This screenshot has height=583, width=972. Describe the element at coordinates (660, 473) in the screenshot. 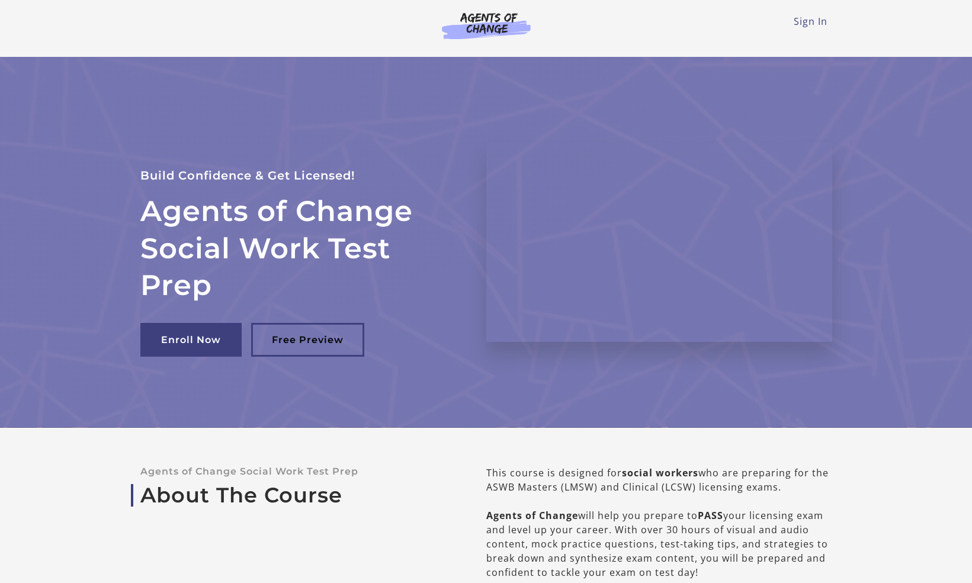

I see `b: social workers` at that location.